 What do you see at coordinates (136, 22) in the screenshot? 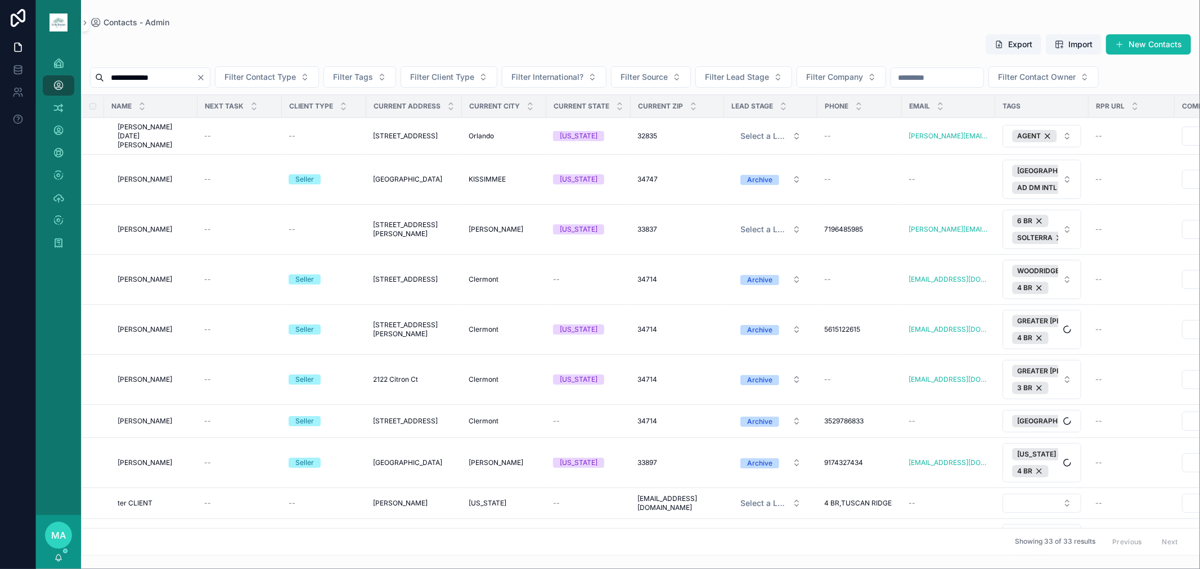
I see `span: Contacts - Admin` at bounding box center [136, 22].